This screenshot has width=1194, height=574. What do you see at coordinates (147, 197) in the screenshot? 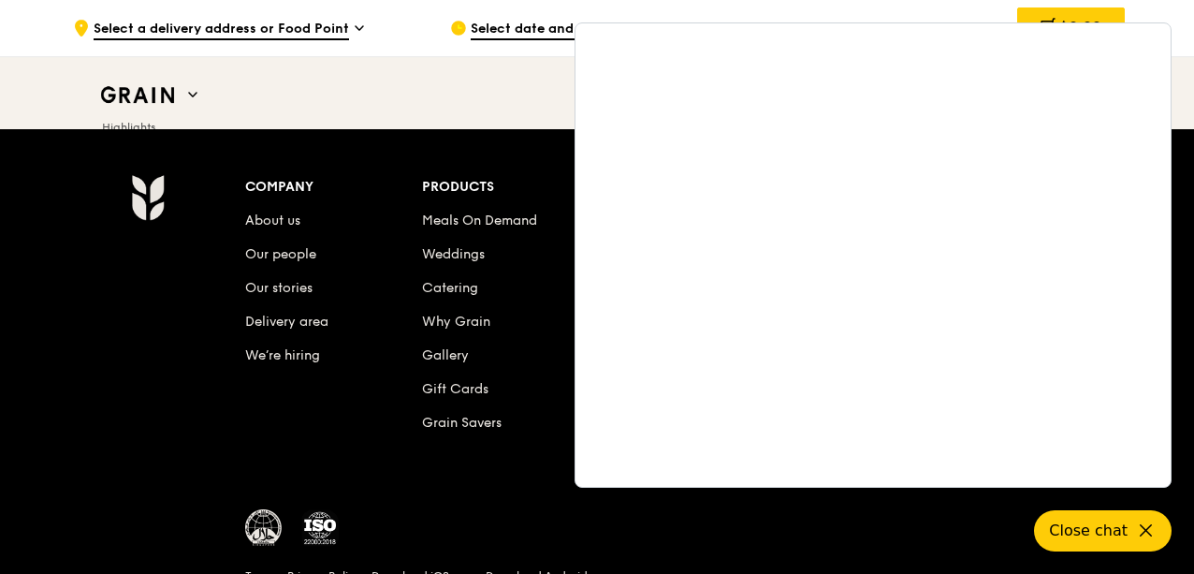
I see `img: Grain` at bounding box center [147, 197].